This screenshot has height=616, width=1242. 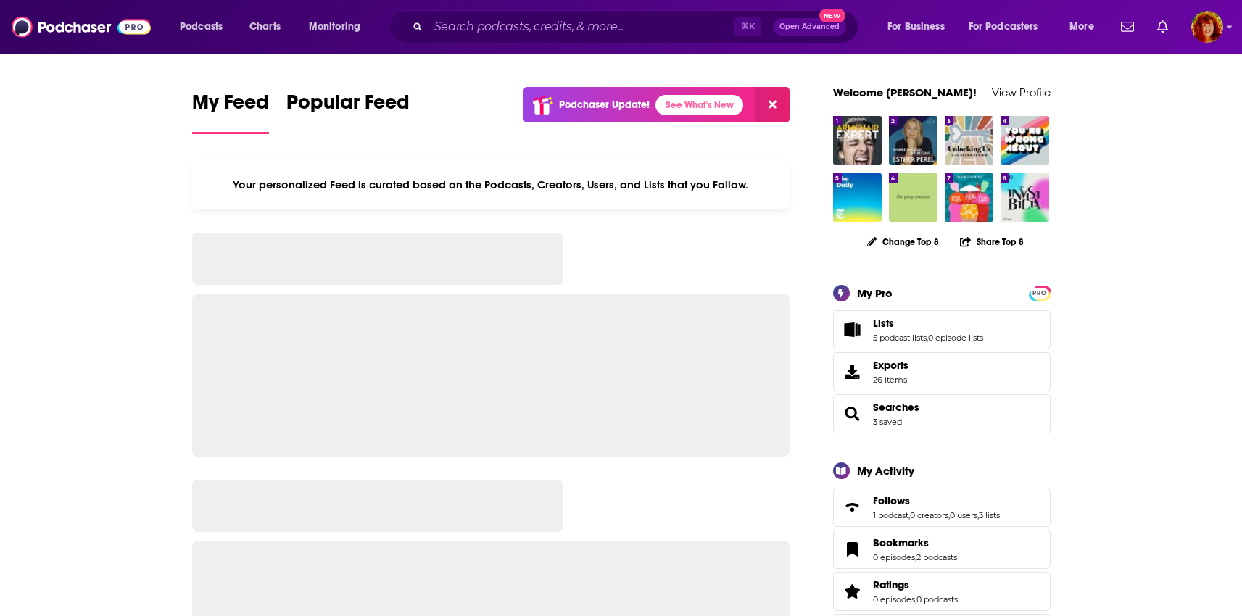 What do you see at coordinates (1024, 140) in the screenshot?
I see `img: You're Wrong About` at bounding box center [1024, 140].